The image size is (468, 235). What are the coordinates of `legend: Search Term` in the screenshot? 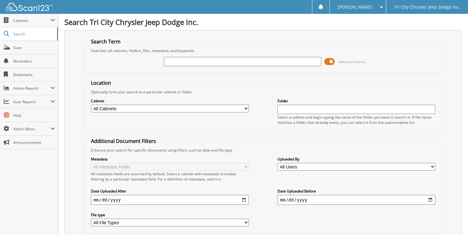 It's located at (106, 42).